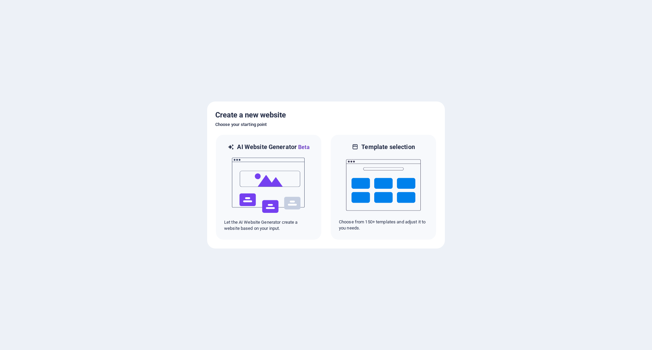  I want to click on h6: Choose your starting point, so click(326, 125).